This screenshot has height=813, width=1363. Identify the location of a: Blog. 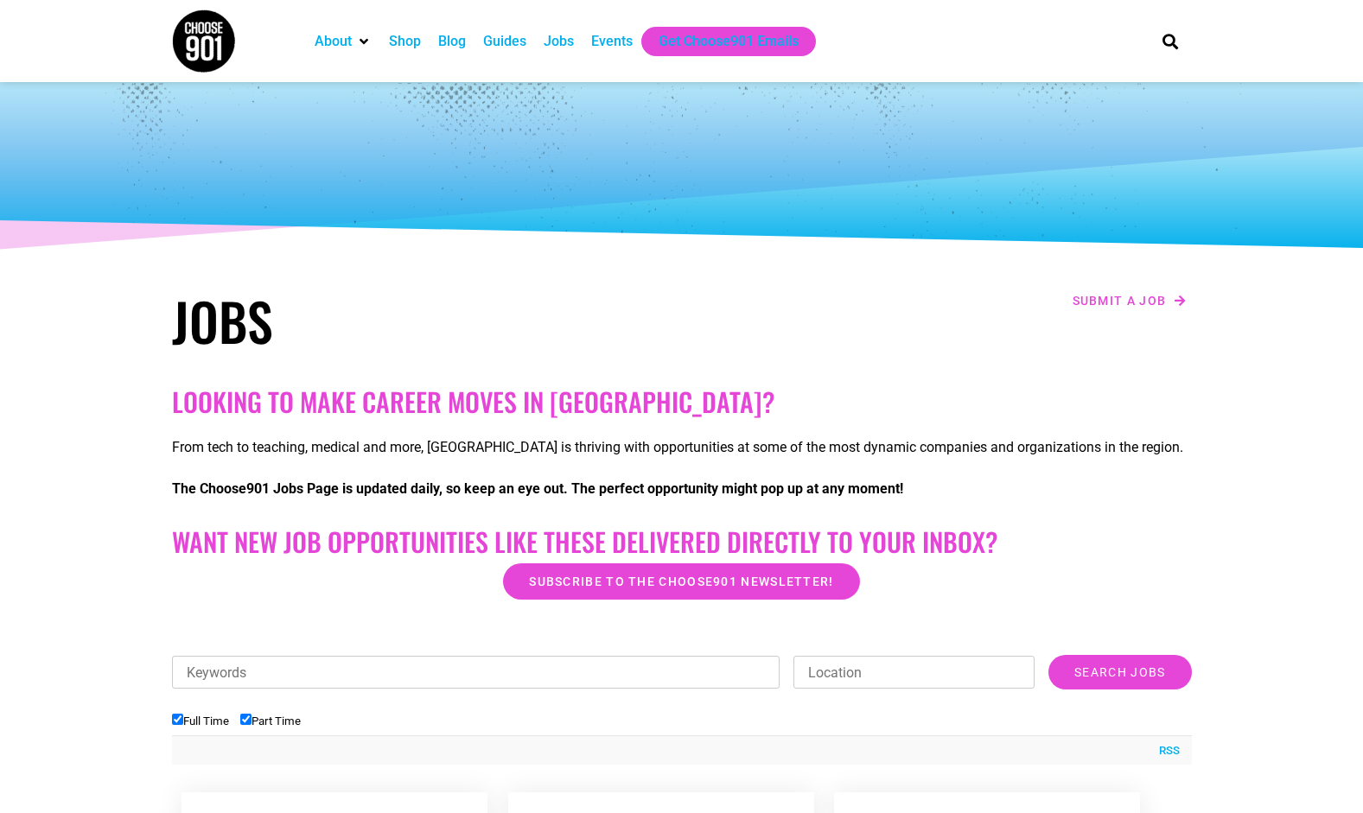
(452, 41).